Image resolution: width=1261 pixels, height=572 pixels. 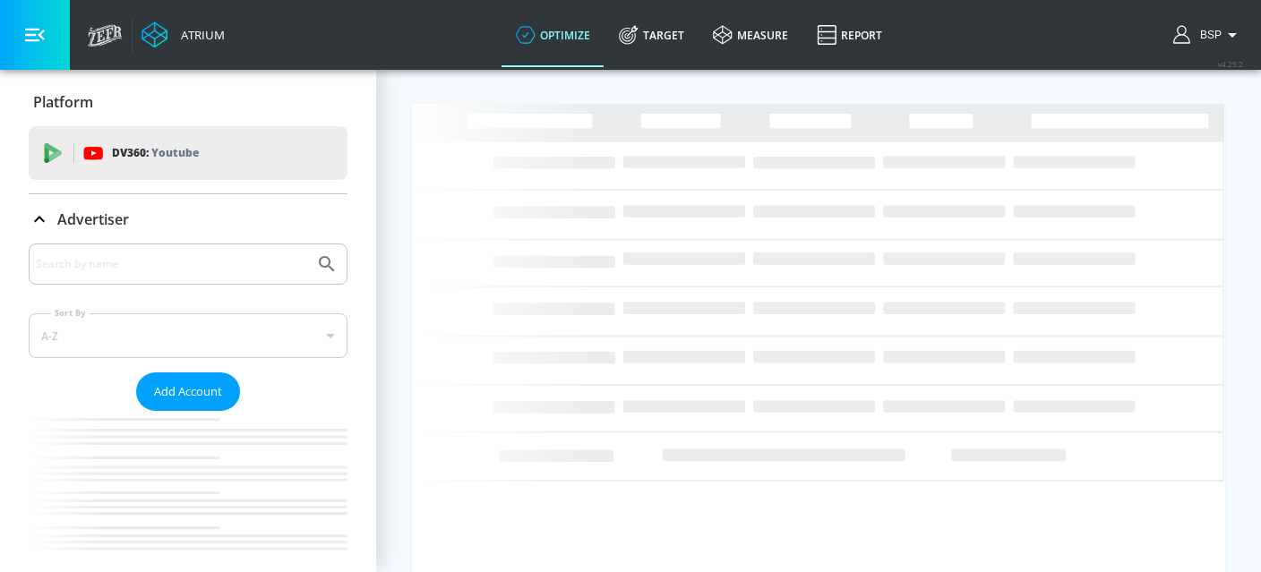 What do you see at coordinates (1231, 64) in the screenshot?
I see `span: v 4.25.2` at bounding box center [1231, 64].